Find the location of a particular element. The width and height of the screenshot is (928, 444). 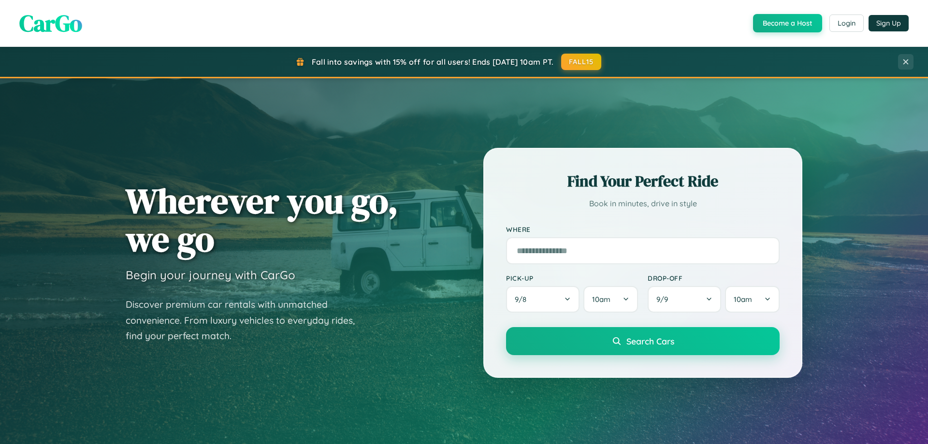

button: FALL15 is located at coordinates (581, 62).